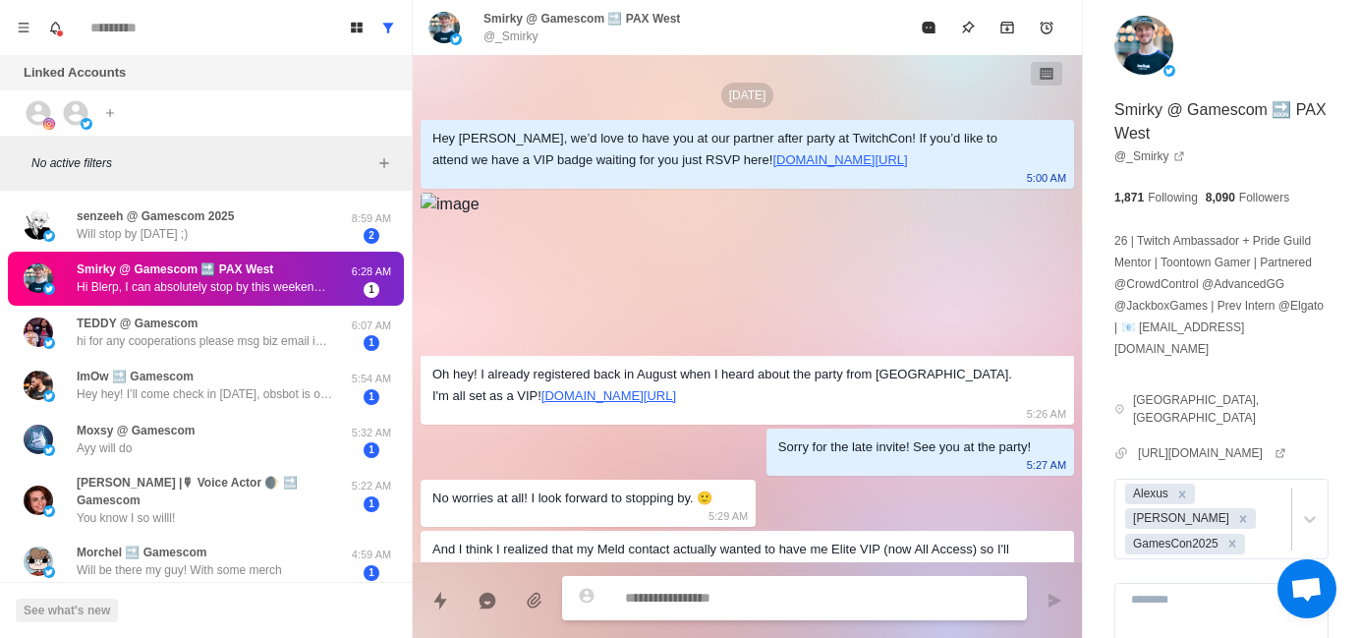 This screenshot has width=1360, height=638. Describe the element at coordinates (1129, 197) in the screenshot. I see `p: 1,871` at that location.